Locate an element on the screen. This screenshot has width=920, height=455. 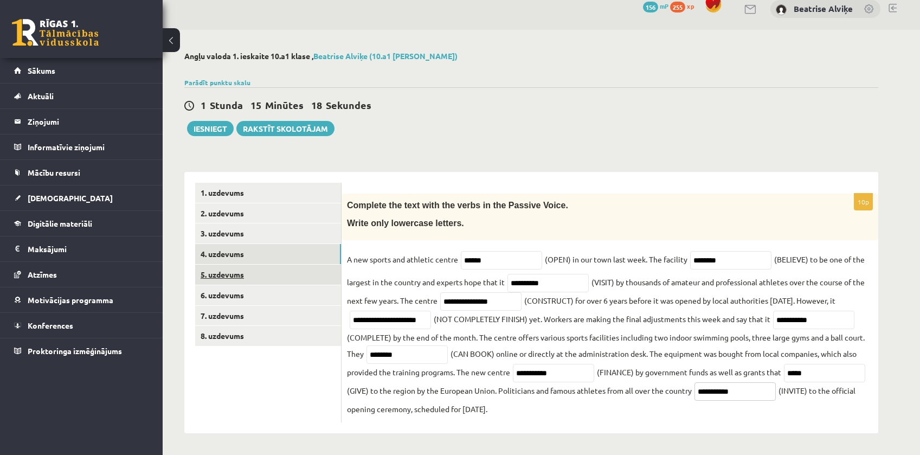
a: Sākums is located at coordinates (81, 71).